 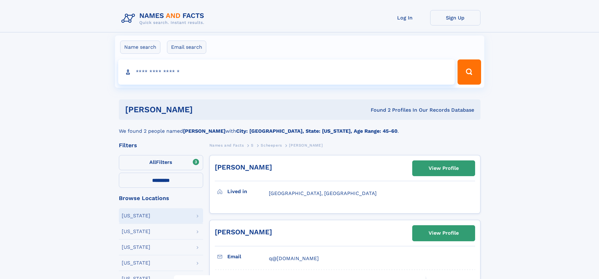 I want to click on div: Filters, so click(x=161, y=145).